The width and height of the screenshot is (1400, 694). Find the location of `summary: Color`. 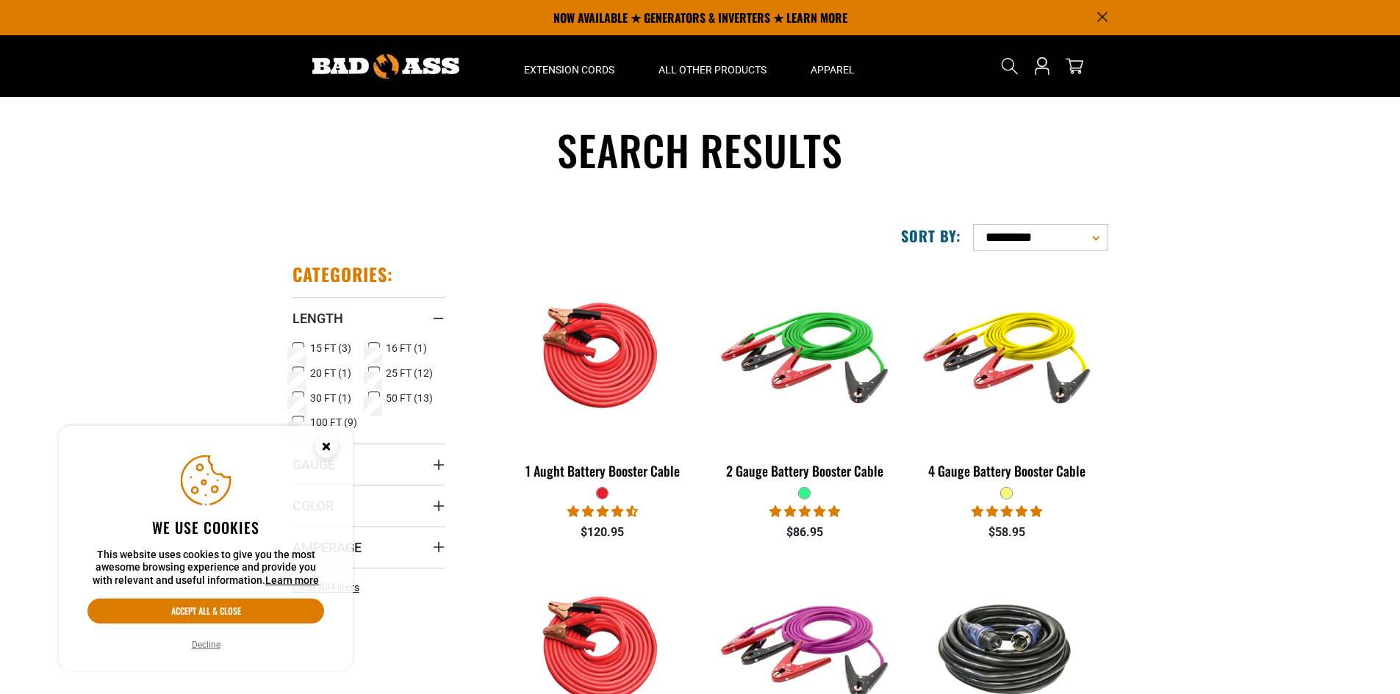

summary: Color is located at coordinates (368, 506).